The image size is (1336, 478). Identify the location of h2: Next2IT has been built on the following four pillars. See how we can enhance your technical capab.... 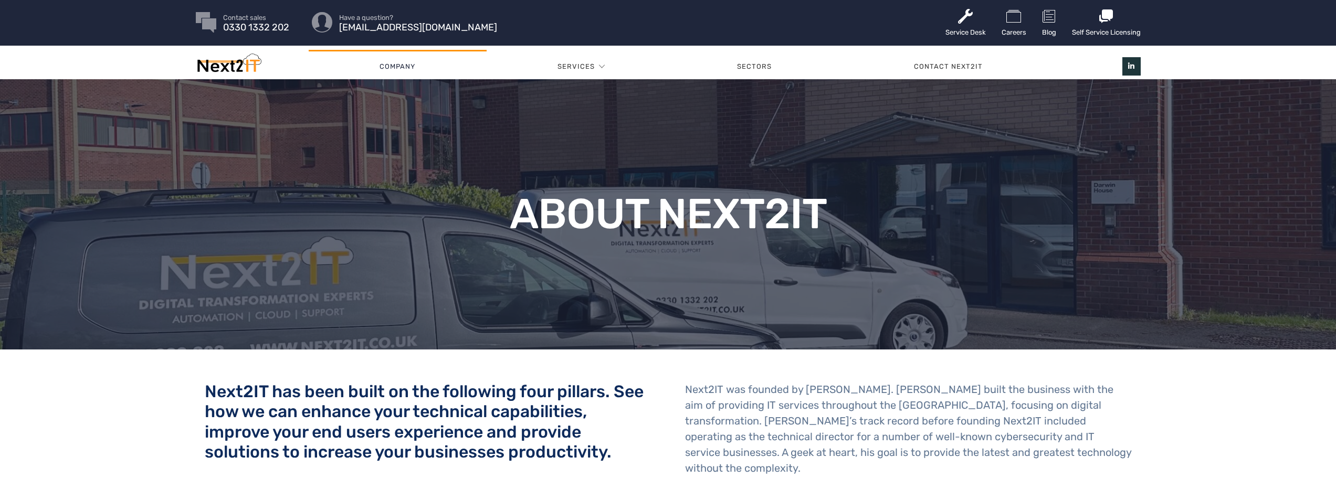
(428, 422).